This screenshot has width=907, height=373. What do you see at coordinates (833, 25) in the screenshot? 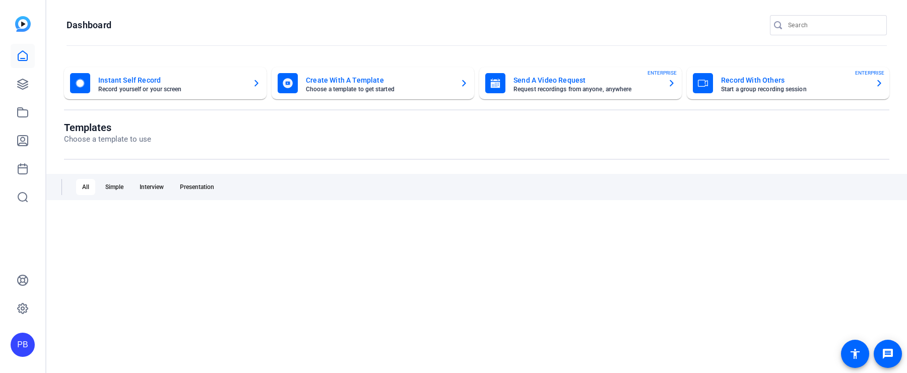
I see `input: Search` at bounding box center [833, 25].